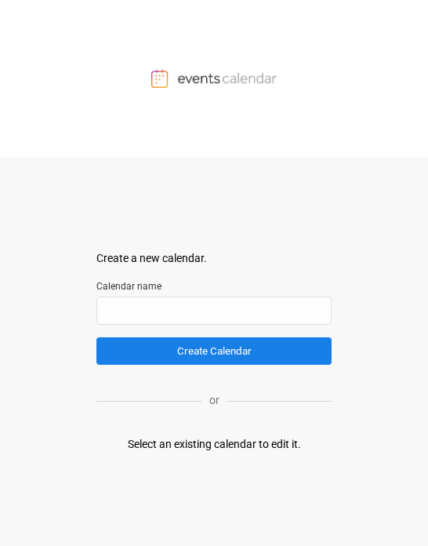 The image size is (428, 546). Describe the element at coordinates (214, 78) in the screenshot. I see `img: Events Calendar` at that location.